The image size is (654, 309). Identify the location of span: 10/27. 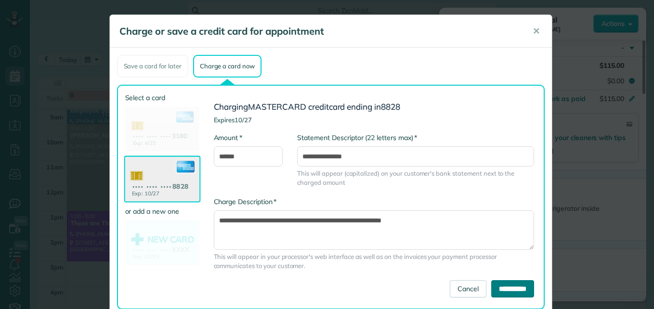
(243, 120).